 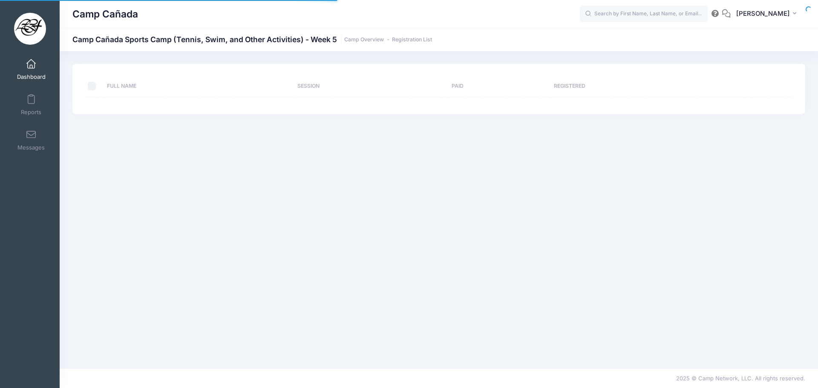 What do you see at coordinates (31, 147) in the screenshot?
I see `span: Messages` at bounding box center [31, 147].